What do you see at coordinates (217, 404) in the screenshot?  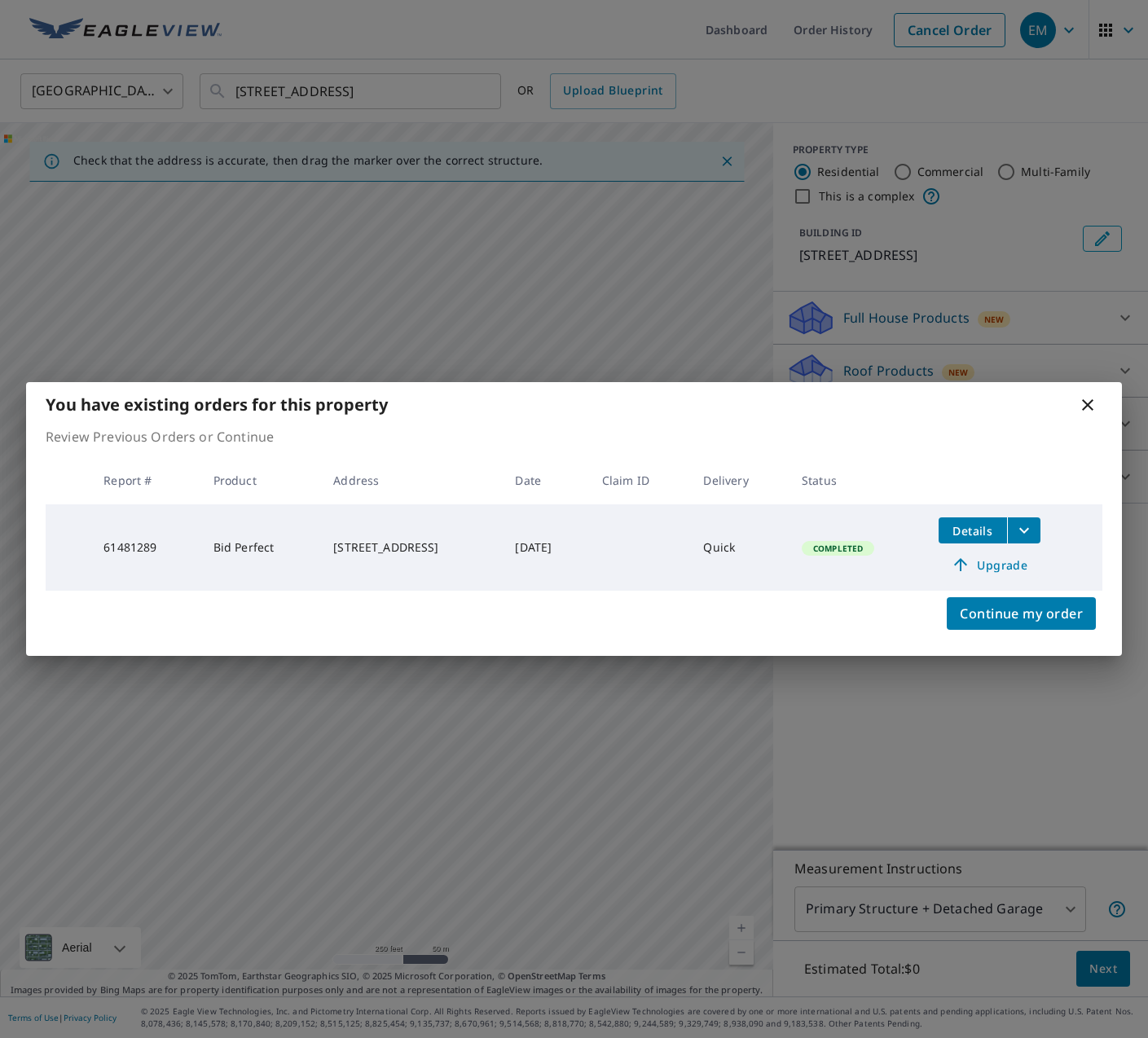 I see `b: You have existing orders for this property` at bounding box center [217, 404].